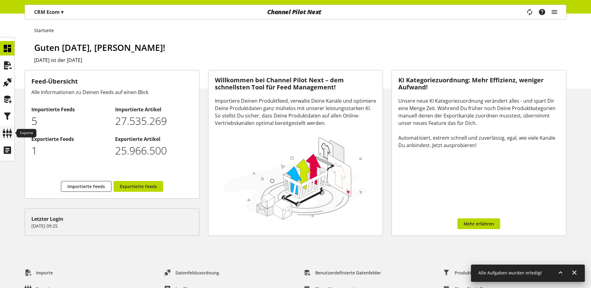  I want to click on div: Letzter Login, so click(112, 219).